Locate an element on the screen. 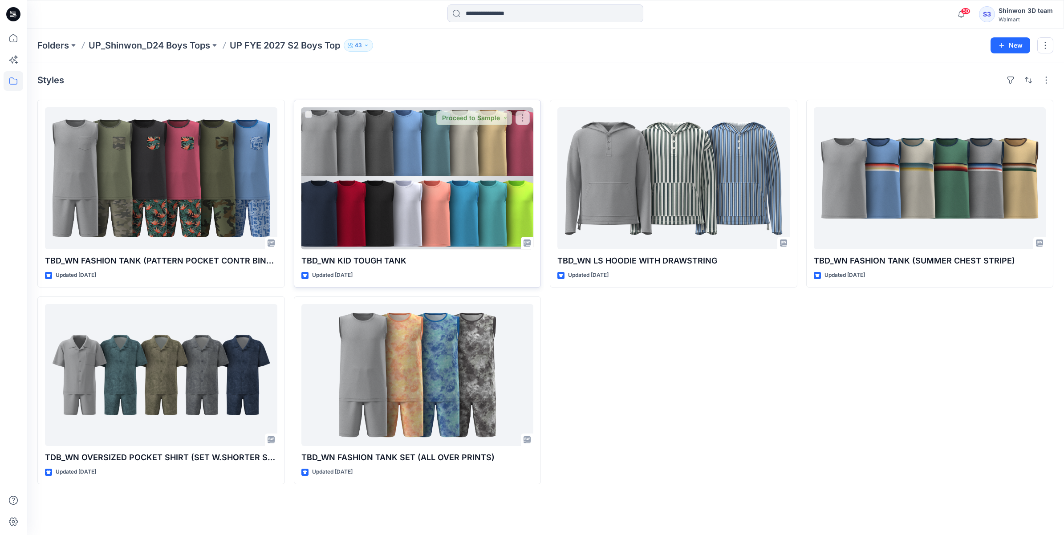 The image size is (1064, 535). p: TDB_WN OVERSIZED POCKET SHIRT (SET W.SHORTER SHORTS) is located at coordinates (161, 458).